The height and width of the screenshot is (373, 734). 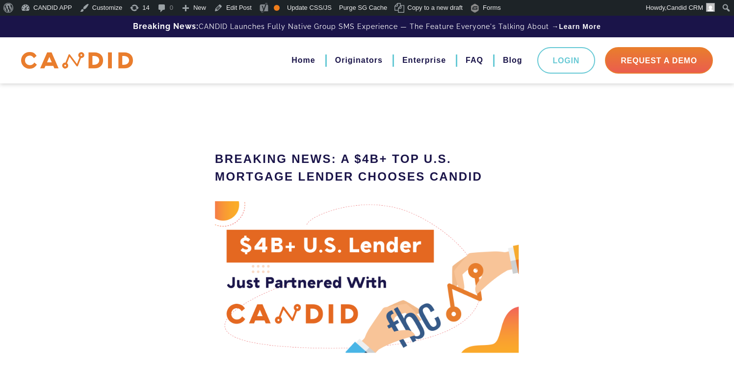 I want to click on a: Enterprise, so click(x=424, y=60).